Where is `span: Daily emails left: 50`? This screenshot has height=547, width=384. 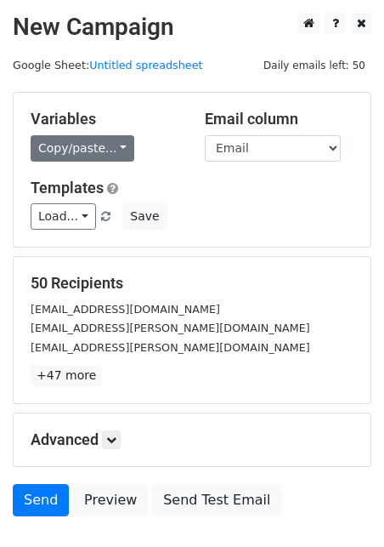 span: Daily emails left: 50 is located at coordinates (315, 65).